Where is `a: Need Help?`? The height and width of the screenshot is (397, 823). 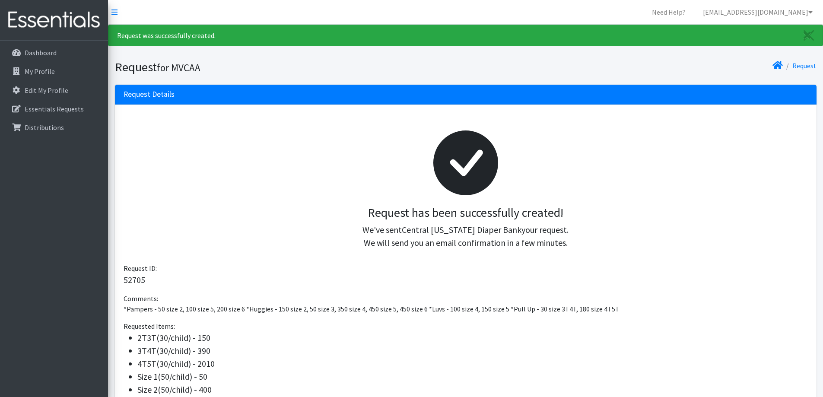 a: Need Help? is located at coordinates (669, 12).